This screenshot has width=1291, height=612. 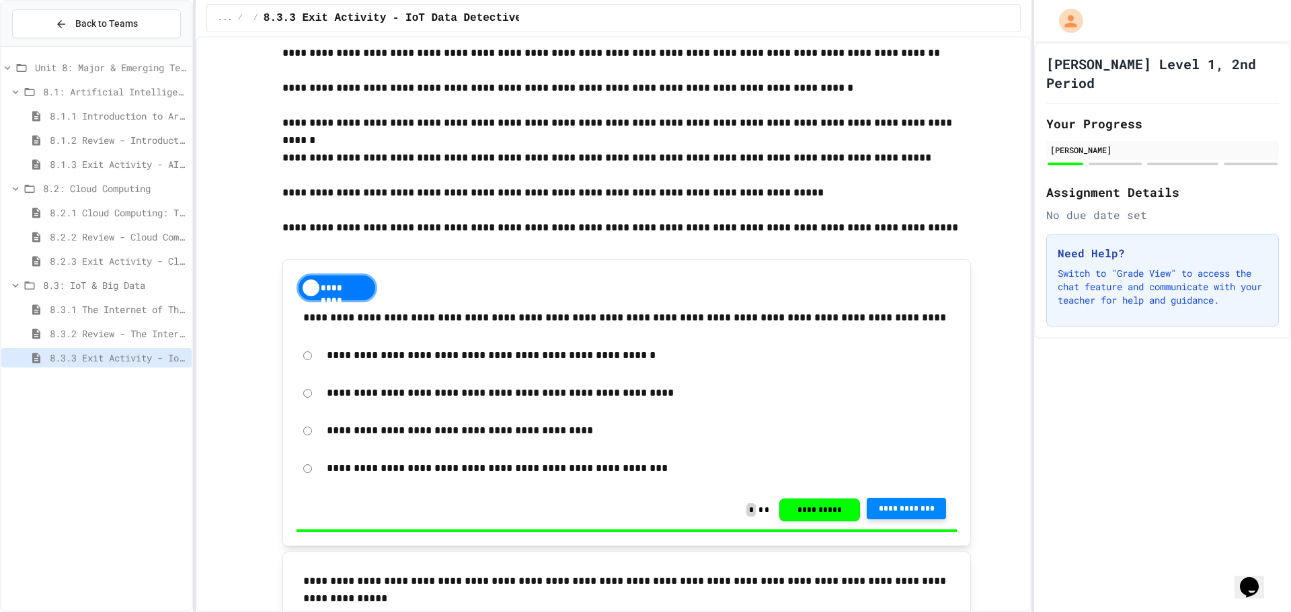 What do you see at coordinates (1162, 253) in the screenshot?
I see `h3: Need Help?` at bounding box center [1162, 253].